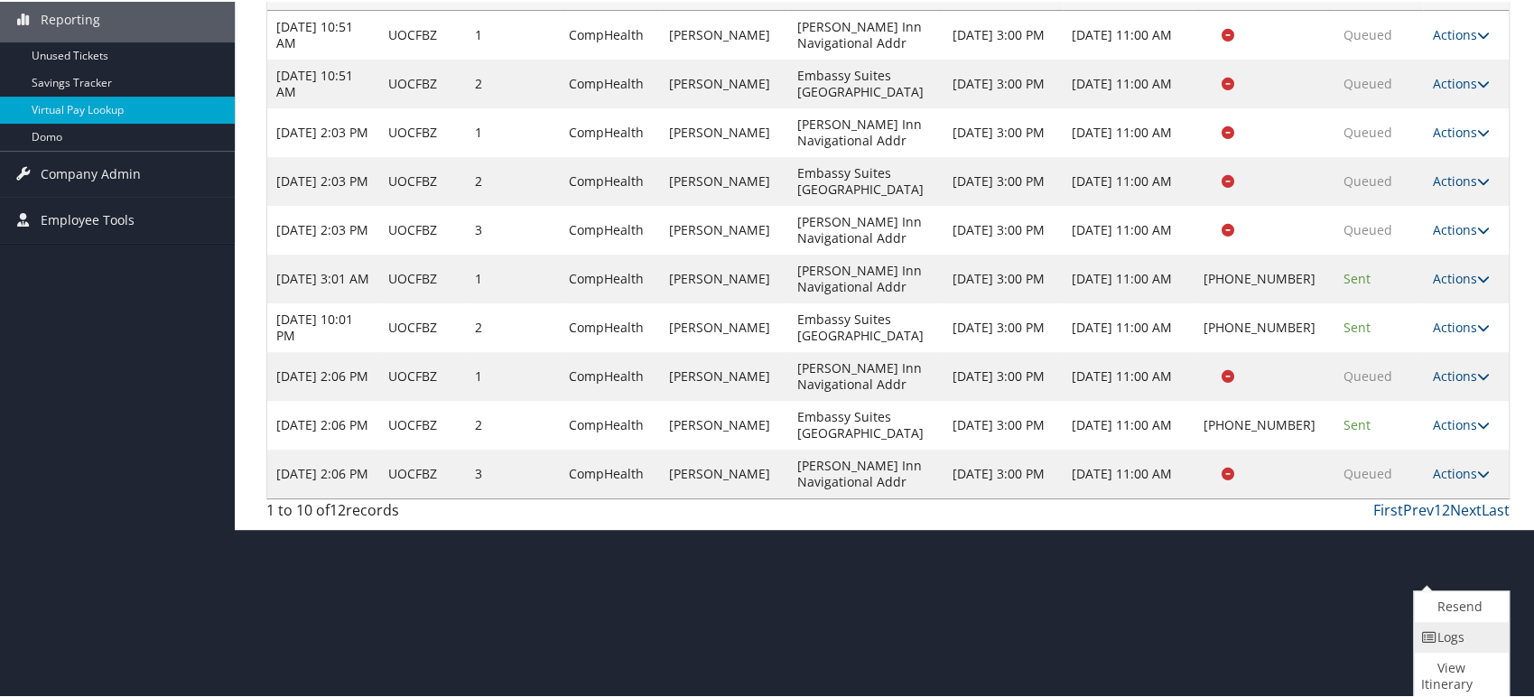 This screenshot has width=1534, height=697. Describe the element at coordinates (1459, 605) in the screenshot. I see `a: Resend` at that location.